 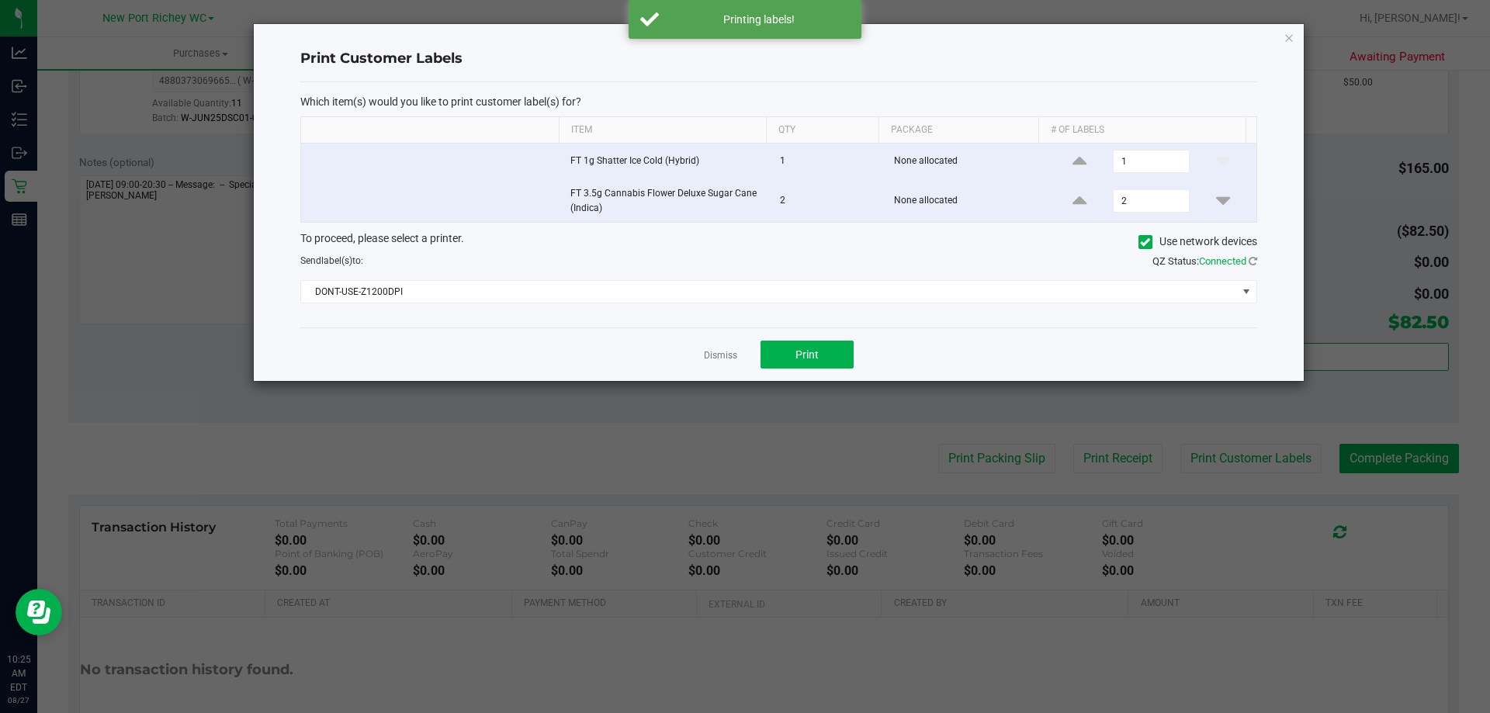 I want to click on td: FT 3.5g Cannabis Flower Deluxe Sugar Cane (Indica), so click(x=666, y=201).